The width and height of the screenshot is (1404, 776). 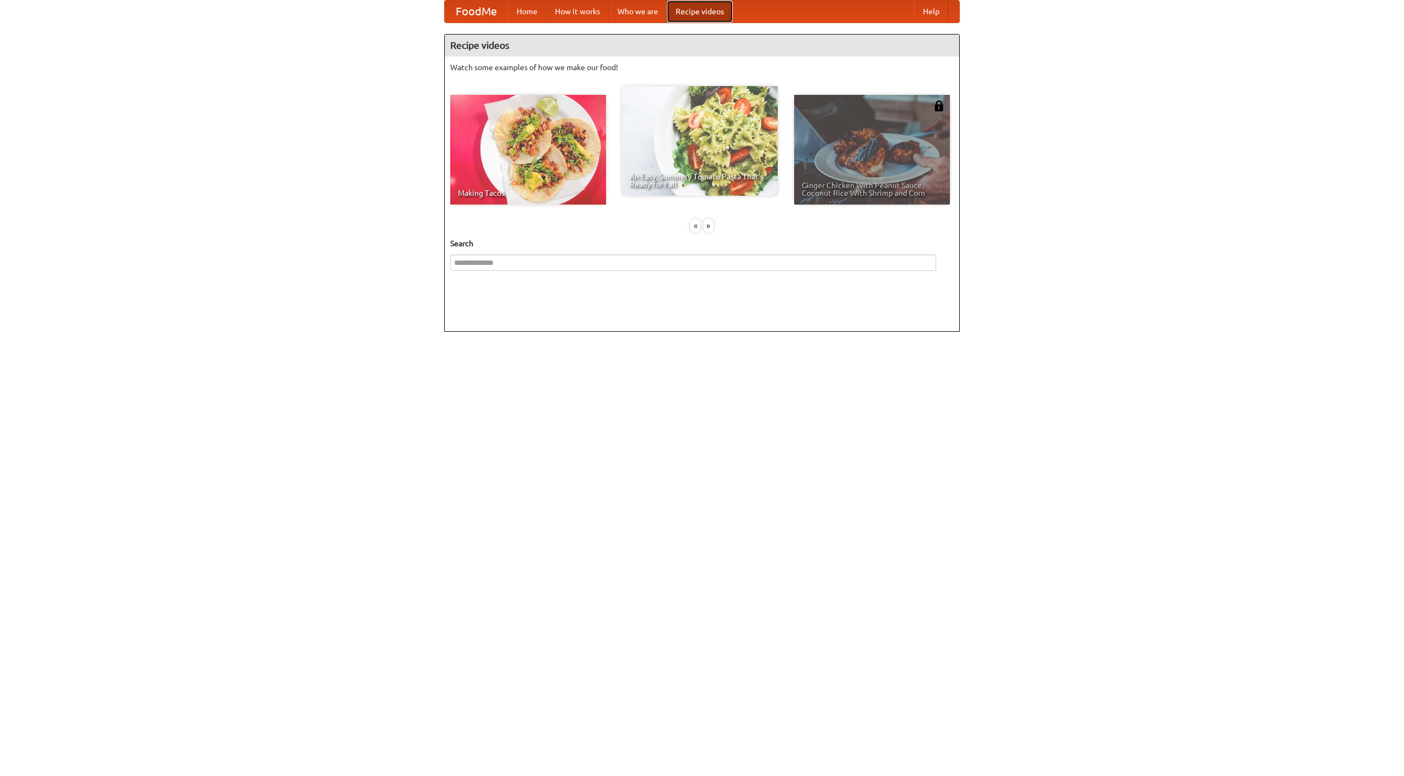 What do you see at coordinates (931, 12) in the screenshot?
I see `a: Help` at bounding box center [931, 12].